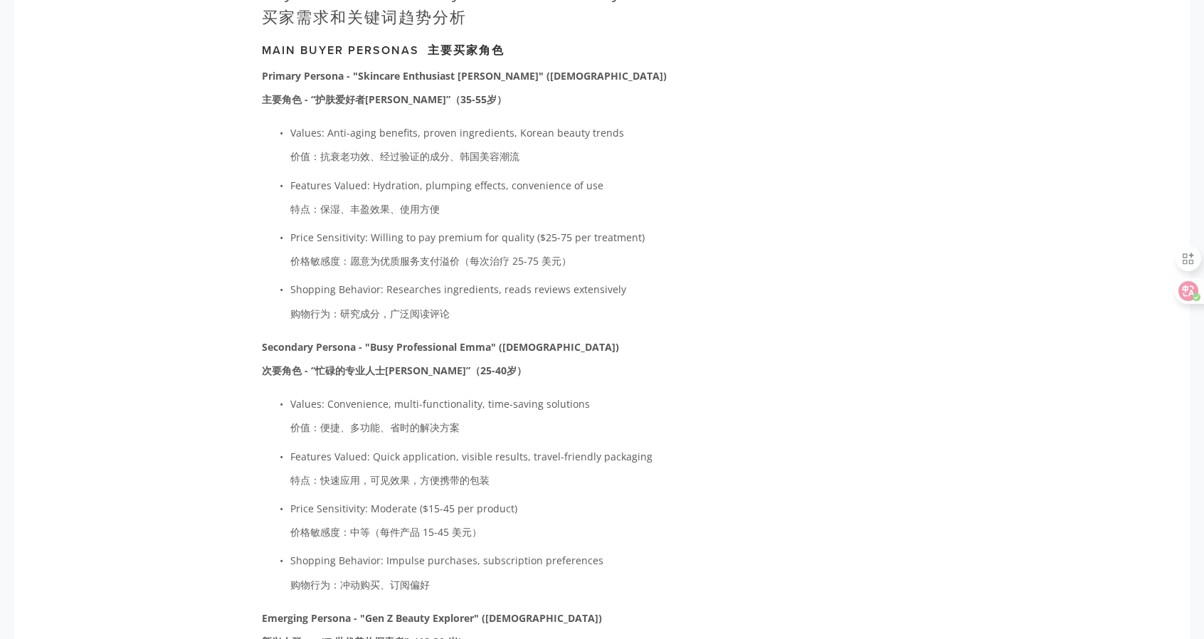  What do you see at coordinates (525, 200) in the screenshot?
I see `p: Features Valued: Hydration, plumping effects, convenience of use` at bounding box center [525, 200].